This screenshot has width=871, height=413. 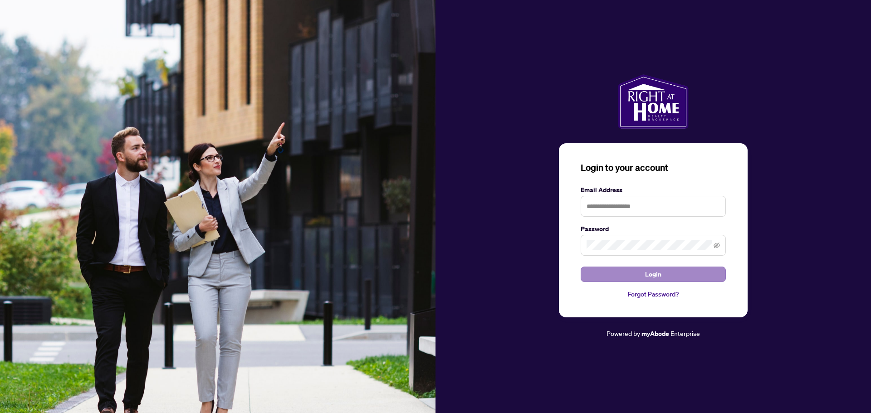 I want to click on a: Forgot Password?, so click(x=653, y=294).